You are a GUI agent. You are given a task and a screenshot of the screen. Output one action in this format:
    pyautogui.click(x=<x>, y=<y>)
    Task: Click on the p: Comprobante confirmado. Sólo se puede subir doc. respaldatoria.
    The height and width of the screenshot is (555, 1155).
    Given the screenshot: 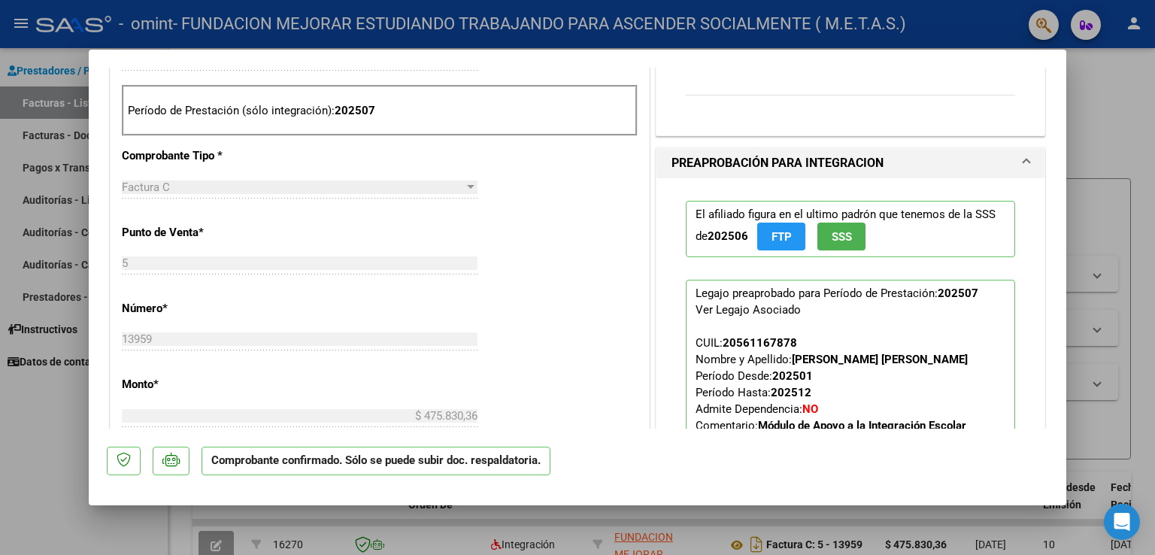 What is the action you would take?
    pyautogui.click(x=376, y=461)
    